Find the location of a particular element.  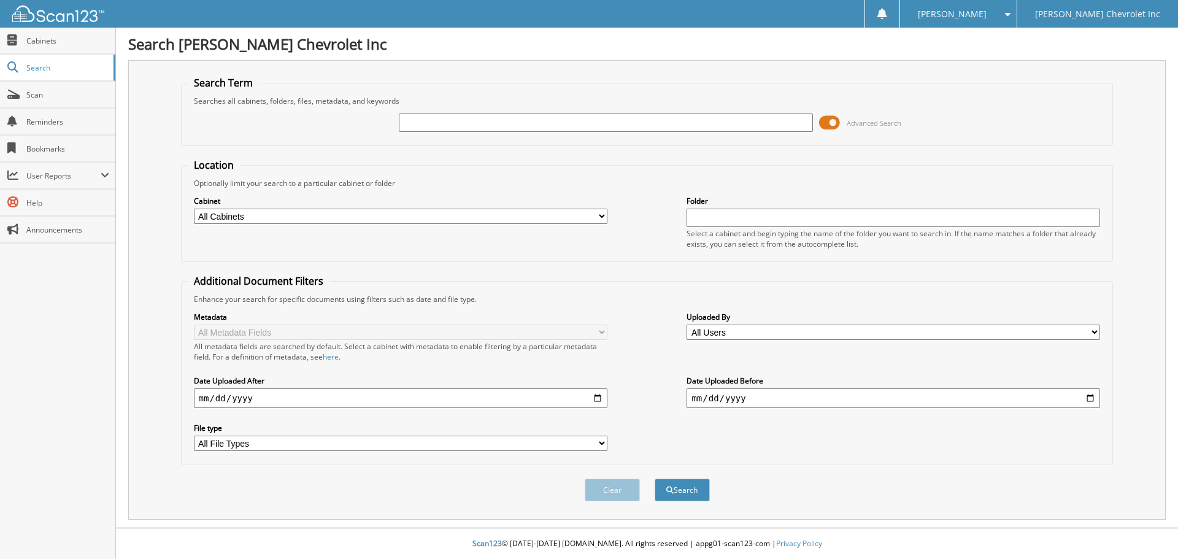

button: Search is located at coordinates (682, 490).